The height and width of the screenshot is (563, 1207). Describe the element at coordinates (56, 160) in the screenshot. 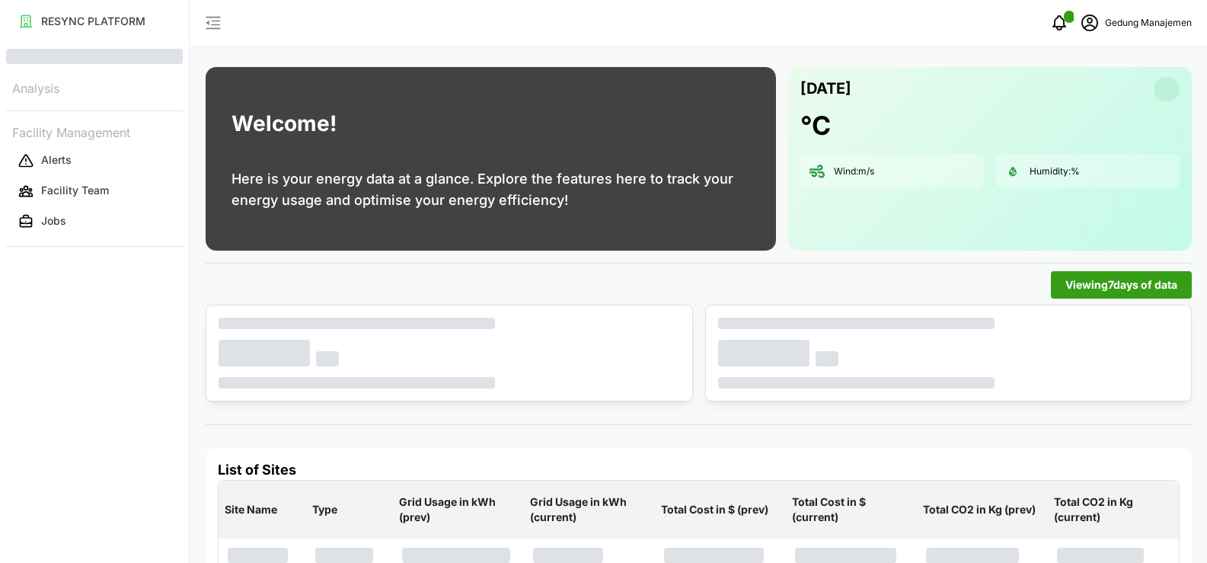

I see `p: Alerts` at that location.